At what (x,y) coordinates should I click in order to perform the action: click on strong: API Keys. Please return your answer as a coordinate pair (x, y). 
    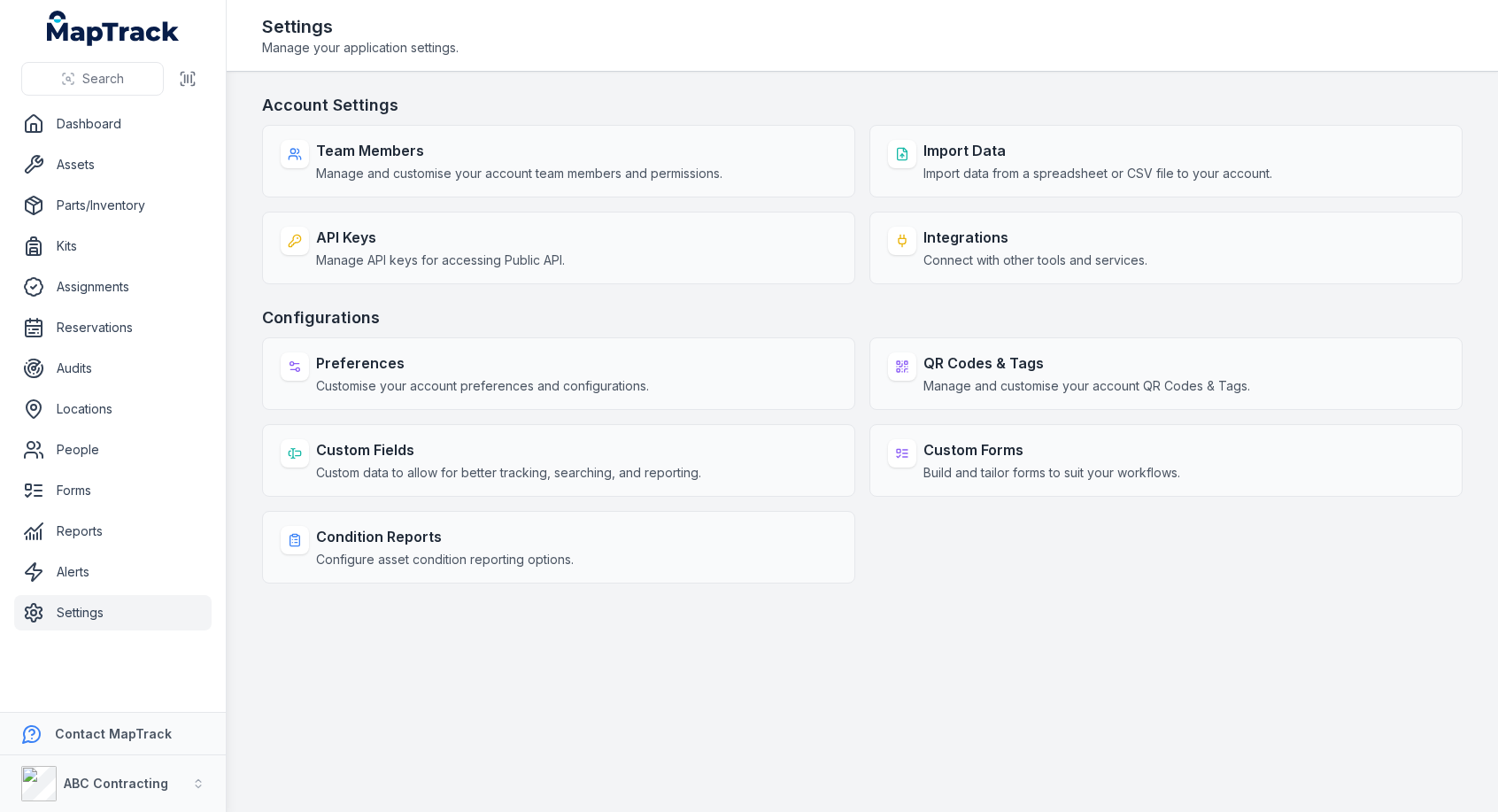
    Looking at the image, I should click on (440, 237).